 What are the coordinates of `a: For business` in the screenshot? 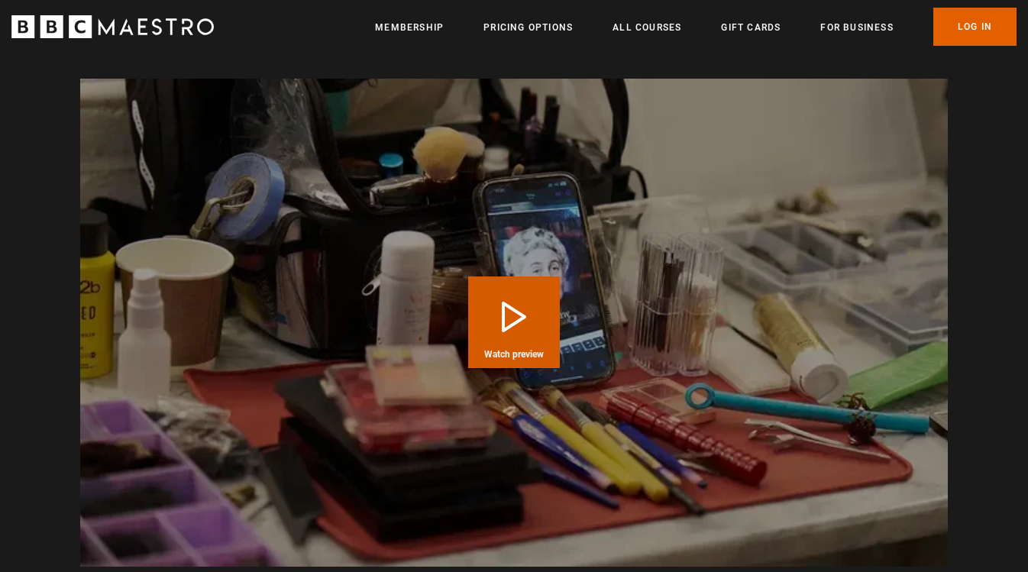 It's located at (856, 27).